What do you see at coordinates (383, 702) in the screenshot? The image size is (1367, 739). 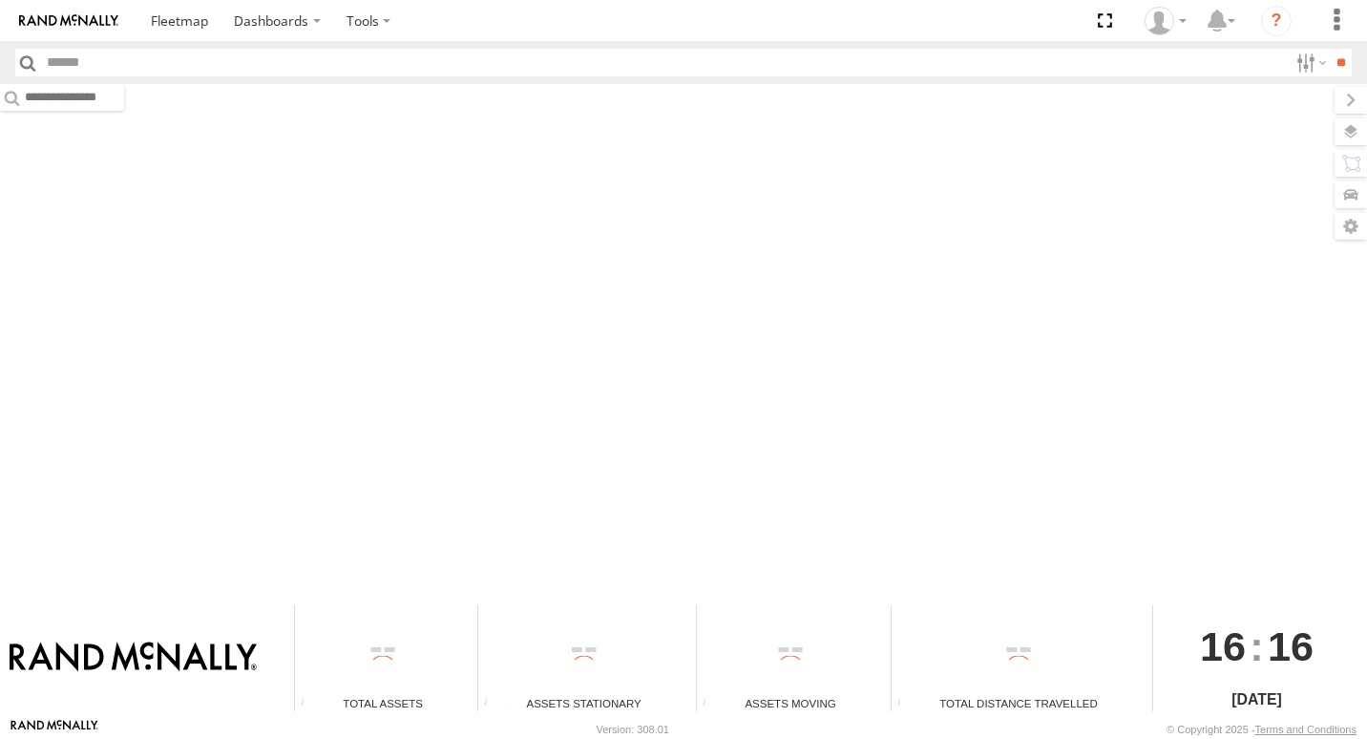 I see `div: Total Assets` at bounding box center [383, 702].